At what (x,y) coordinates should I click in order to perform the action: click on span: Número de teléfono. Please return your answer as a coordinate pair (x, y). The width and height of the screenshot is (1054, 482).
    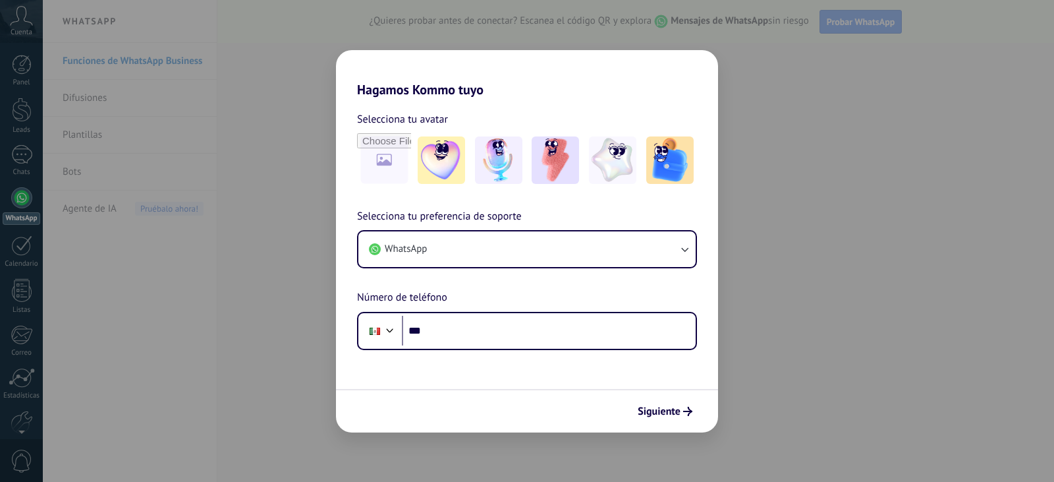
    Looking at the image, I should click on (402, 298).